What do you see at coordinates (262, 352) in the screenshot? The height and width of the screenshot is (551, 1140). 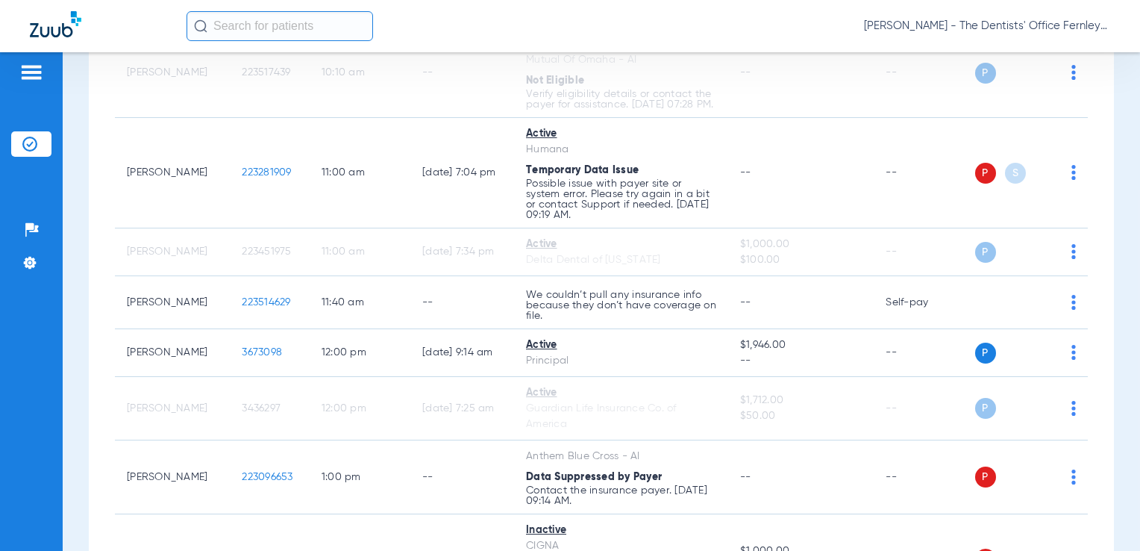 I see `span: 3673098` at bounding box center [262, 352].